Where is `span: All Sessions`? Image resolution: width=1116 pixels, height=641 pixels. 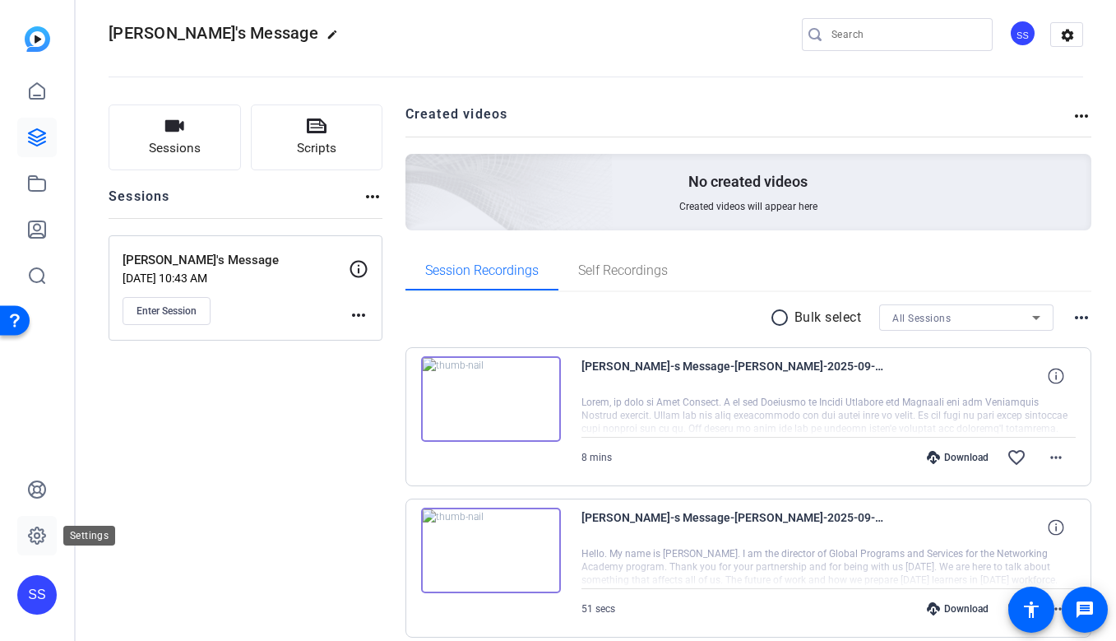
span: All Sessions is located at coordinates (921, 318).